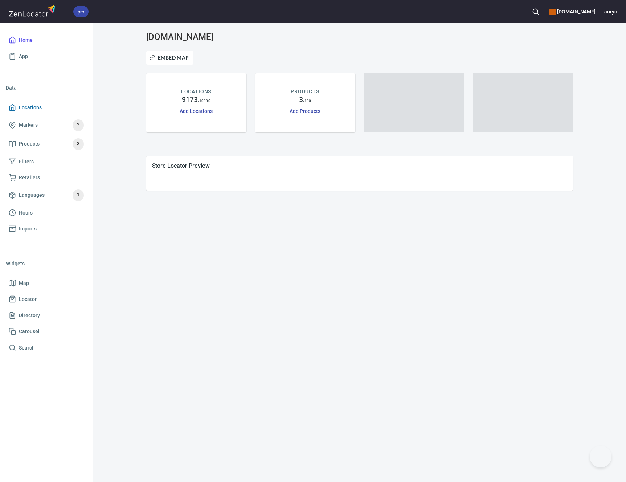  I want to click on span: Home, so click(26, 40).